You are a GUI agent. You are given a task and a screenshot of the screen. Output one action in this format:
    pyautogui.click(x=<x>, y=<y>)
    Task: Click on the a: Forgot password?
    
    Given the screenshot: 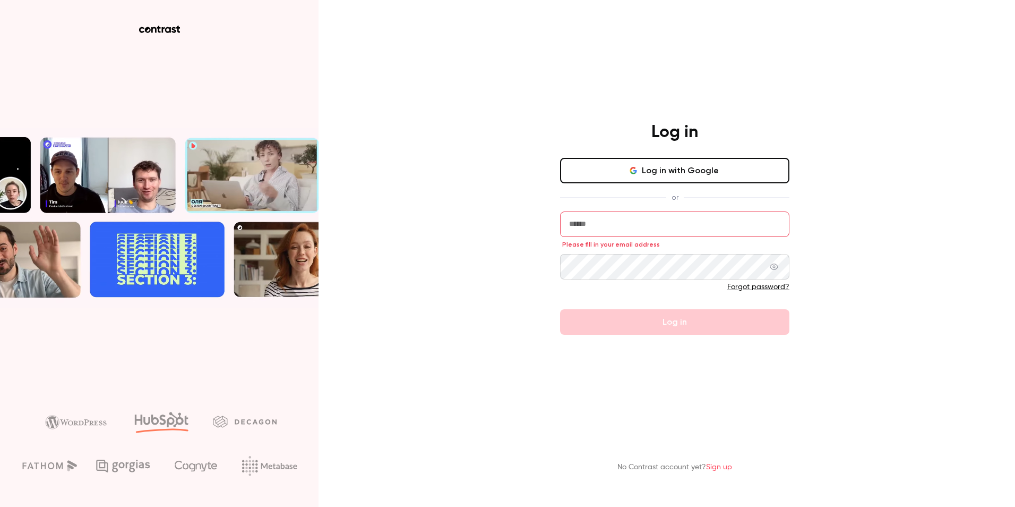 What is the action you would take?
    pyautogui.click(x=758, y=287)
    